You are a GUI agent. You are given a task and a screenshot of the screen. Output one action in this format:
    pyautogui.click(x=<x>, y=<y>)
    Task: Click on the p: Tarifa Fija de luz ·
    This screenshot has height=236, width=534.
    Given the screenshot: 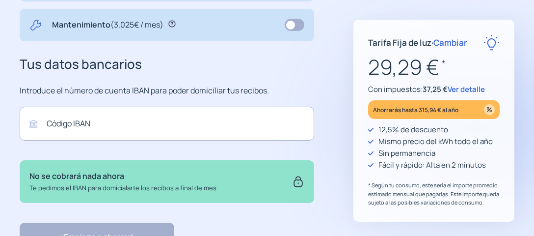 What is the action you would take?
    pyautogui.click(x=418, y=42)
    